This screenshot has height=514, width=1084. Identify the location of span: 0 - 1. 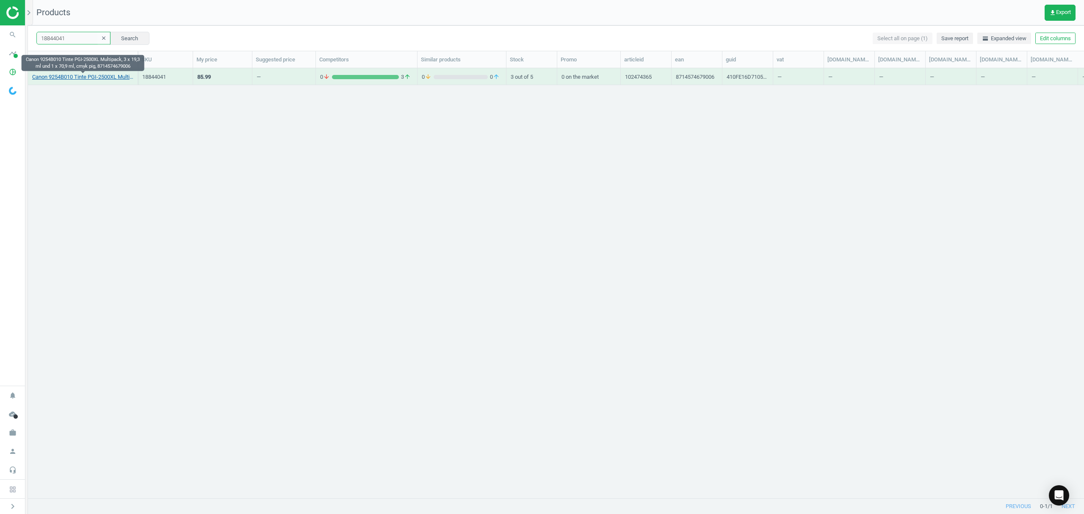
(1044, 507).